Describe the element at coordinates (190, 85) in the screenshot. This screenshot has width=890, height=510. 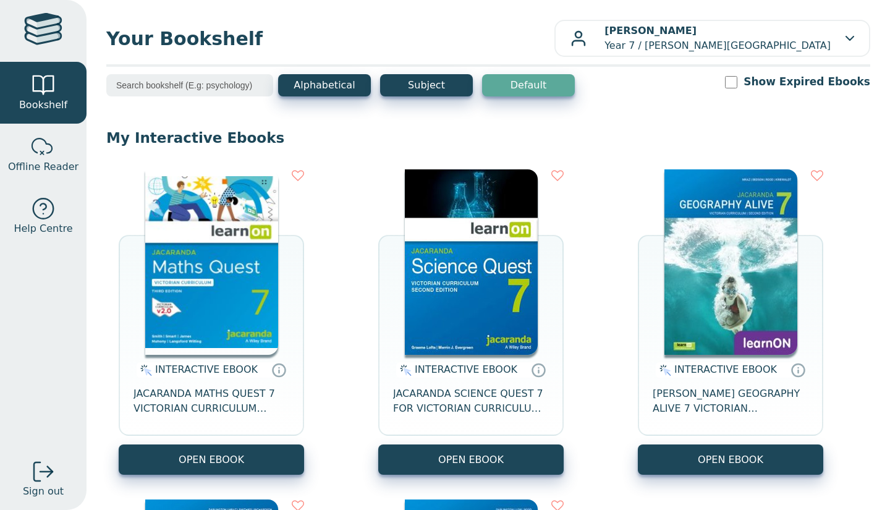
I see `input: Search bookshelf (E.g: psychology)` at that location.